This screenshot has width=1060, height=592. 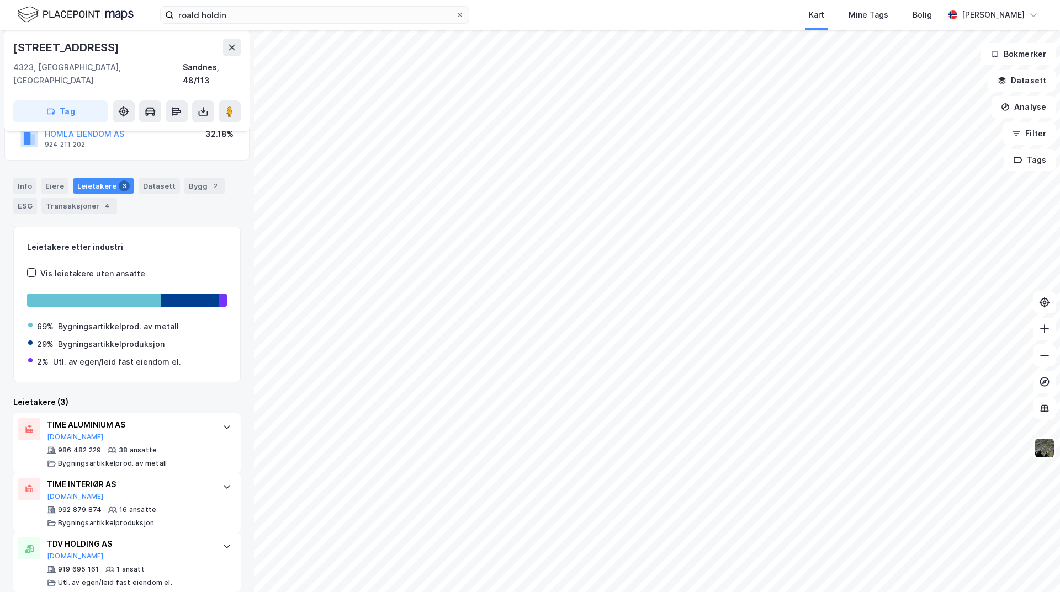 I want to click on div: Leietakere (3), so click(x=127, y=402).